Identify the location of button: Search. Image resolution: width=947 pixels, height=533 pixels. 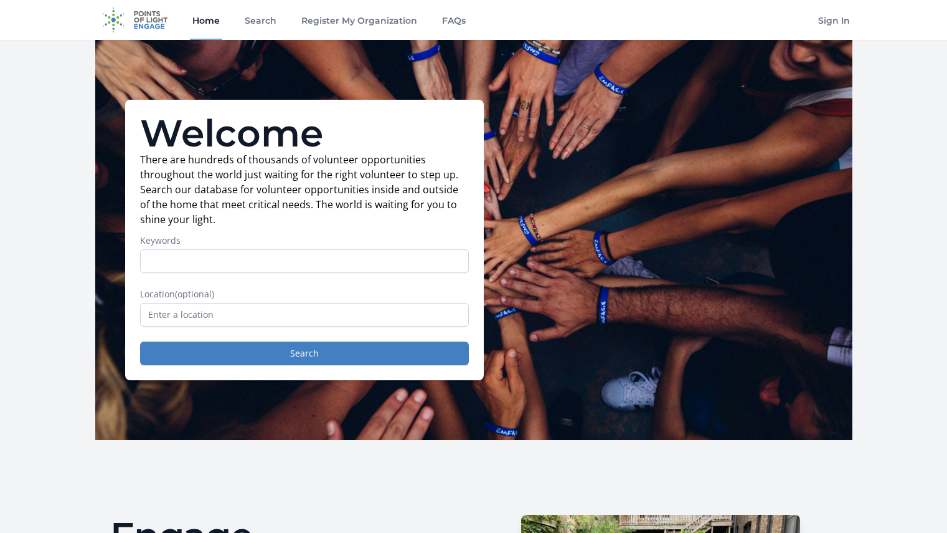
(305, 353).